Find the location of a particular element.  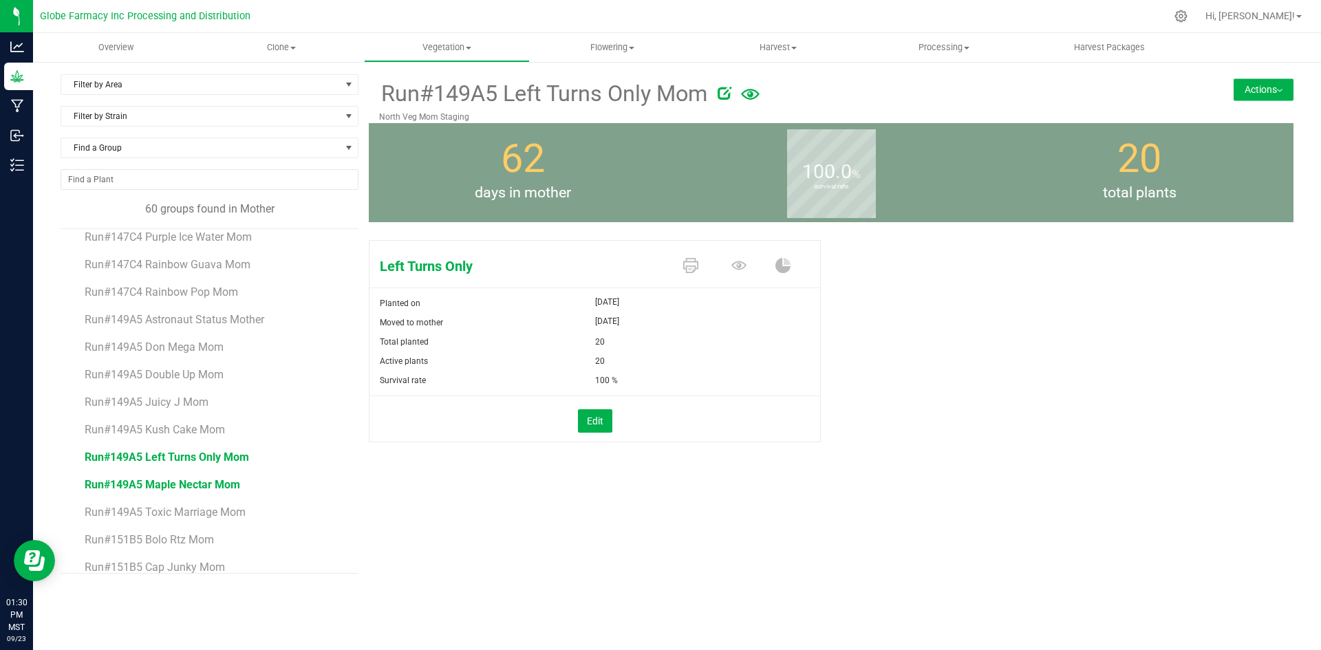

button: Edit is located at coordinates (595, 421).